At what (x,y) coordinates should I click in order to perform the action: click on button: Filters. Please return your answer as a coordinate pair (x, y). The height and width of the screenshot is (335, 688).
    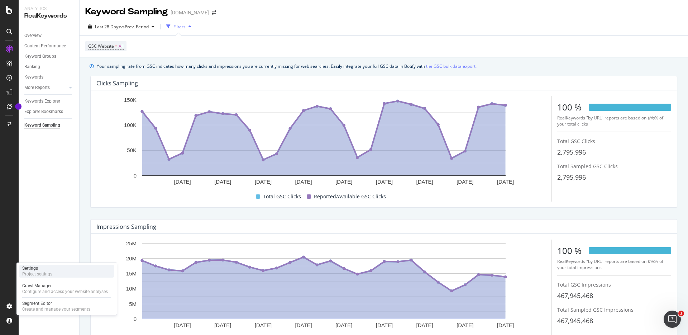
    Looking at the image, I should click on (179, 27).